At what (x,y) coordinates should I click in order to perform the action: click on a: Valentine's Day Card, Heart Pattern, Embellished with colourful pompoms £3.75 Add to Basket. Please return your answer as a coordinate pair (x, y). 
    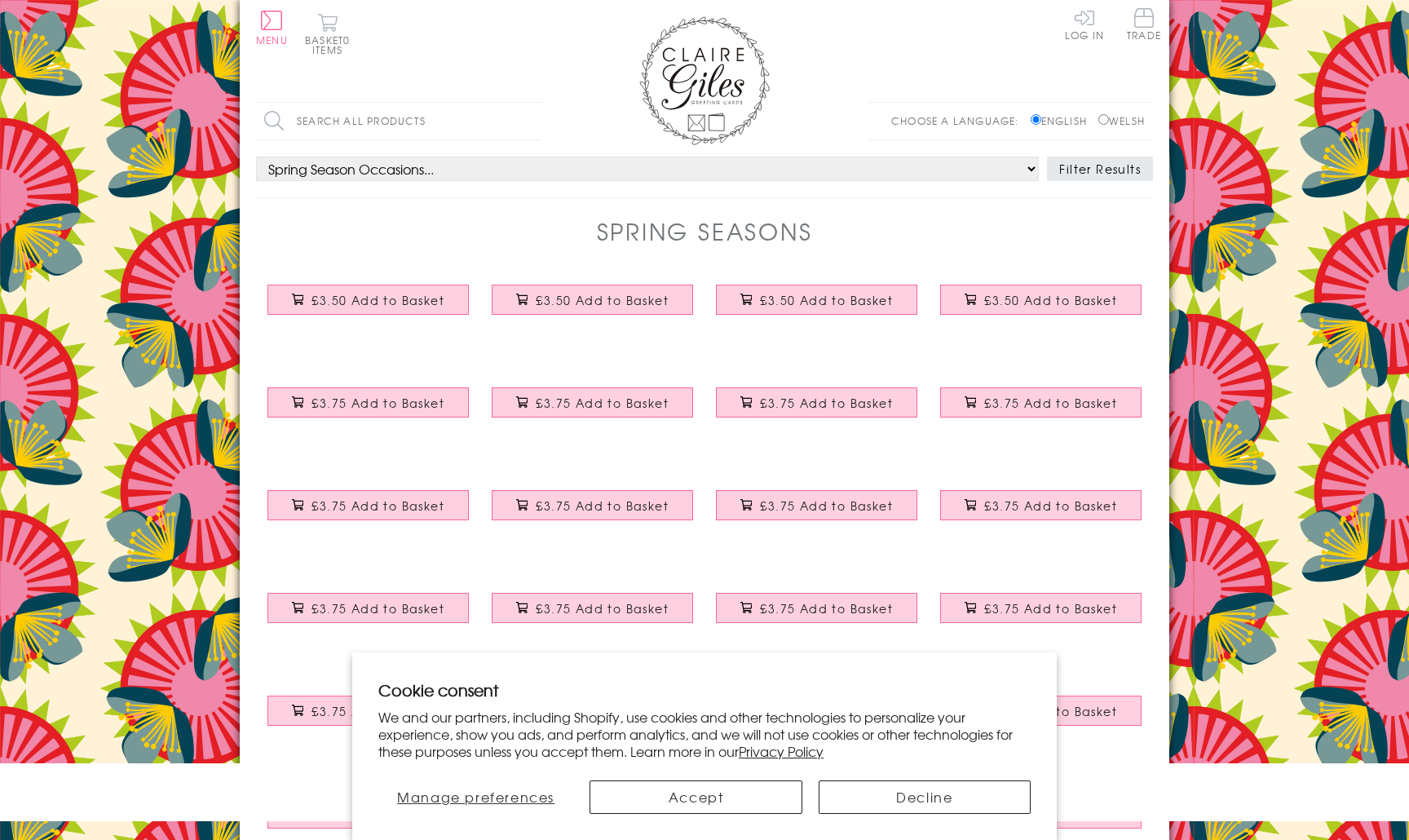
    Looking at the image, I should click on (368, 718).